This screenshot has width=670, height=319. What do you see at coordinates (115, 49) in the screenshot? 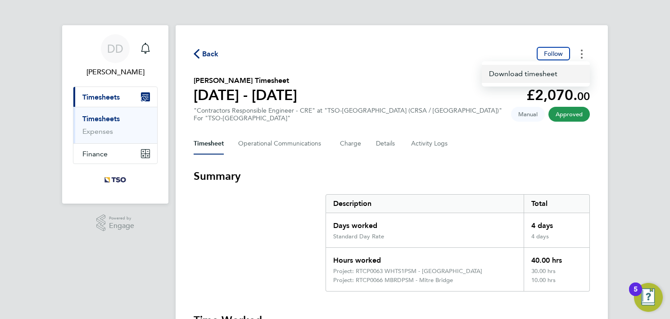
I see `span: DD` at bounding box center [115, 49].